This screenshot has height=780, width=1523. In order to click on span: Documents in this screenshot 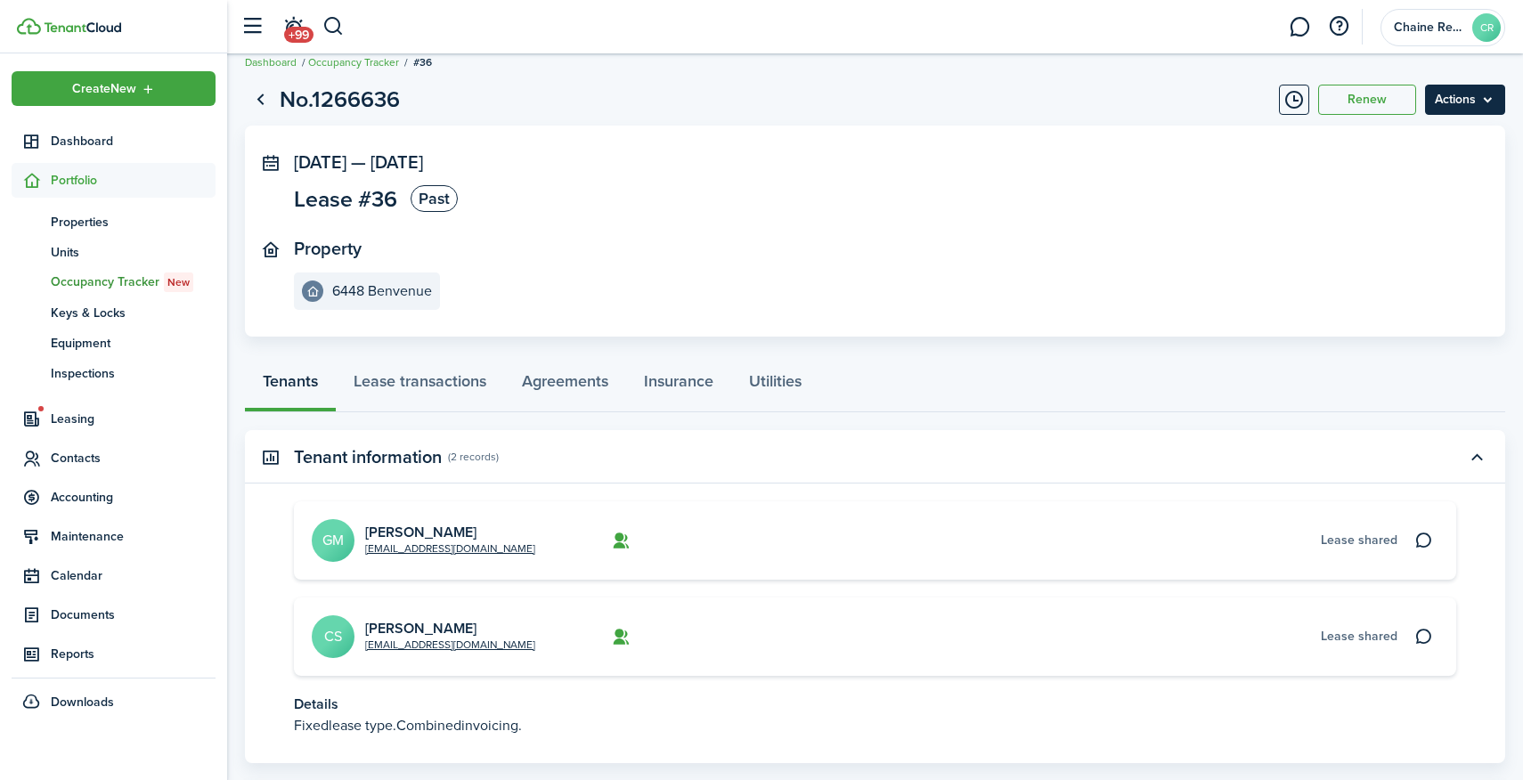, I will do `click(133, 614)`.